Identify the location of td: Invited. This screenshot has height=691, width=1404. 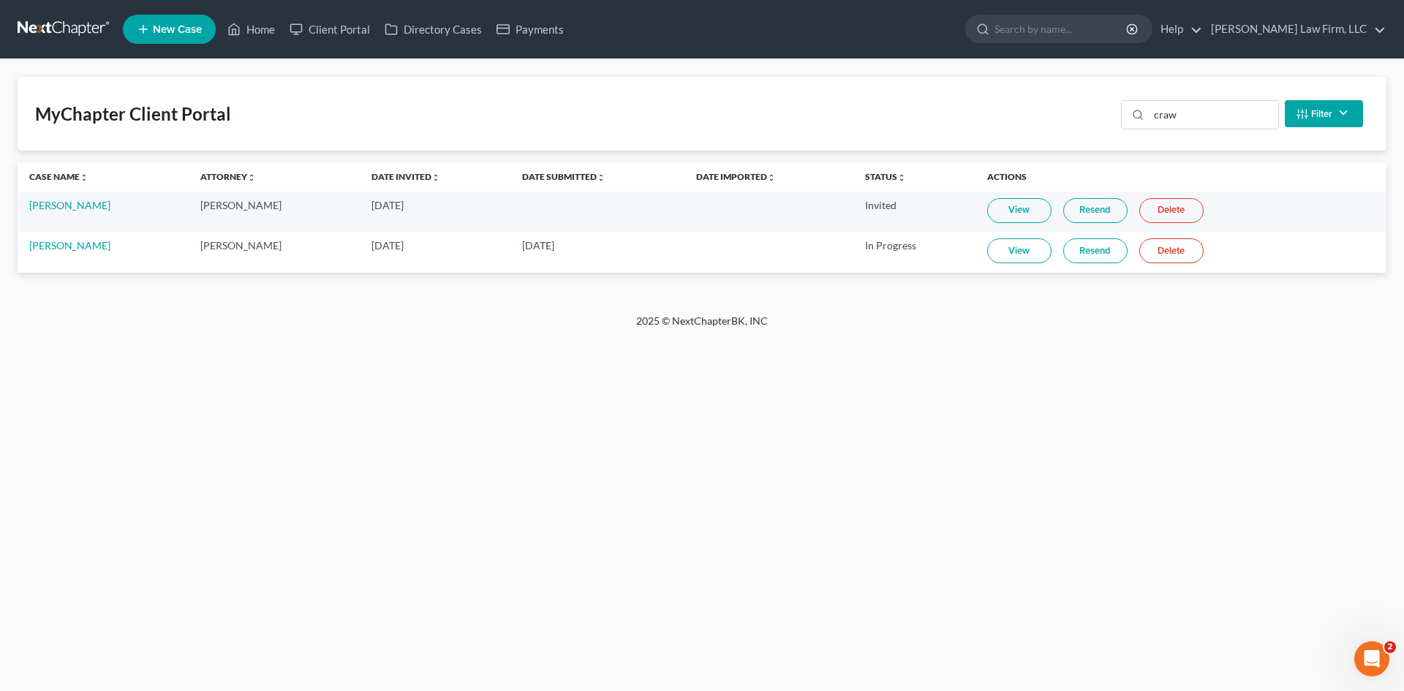
(914, 211).